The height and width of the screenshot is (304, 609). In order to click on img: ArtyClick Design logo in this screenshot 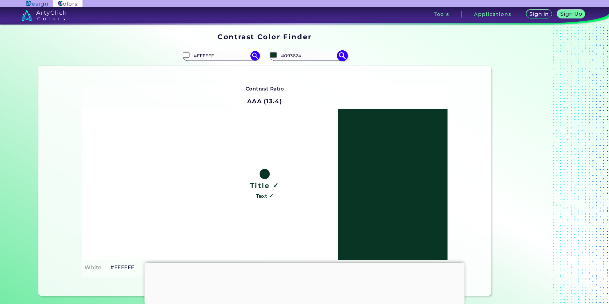, I will do `click(37, 4)`.